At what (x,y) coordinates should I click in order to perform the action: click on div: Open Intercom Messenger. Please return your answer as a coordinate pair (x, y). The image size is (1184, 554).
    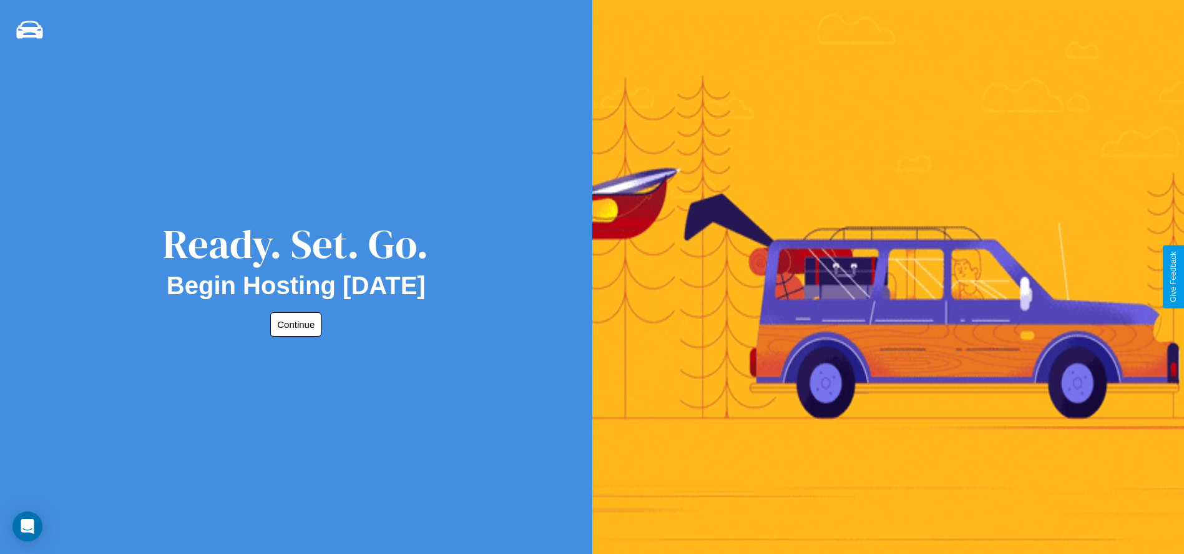
    Looking at the image, I should click on (27, 526).